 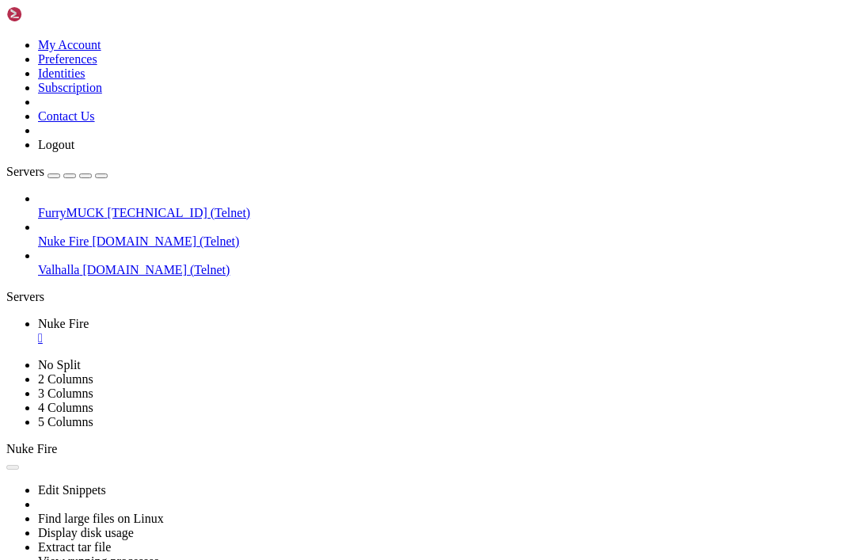 What do you see at coordinates (67, 116) in the screenshot?
I see `a: Contact Us` at bounding box center [67, 116].